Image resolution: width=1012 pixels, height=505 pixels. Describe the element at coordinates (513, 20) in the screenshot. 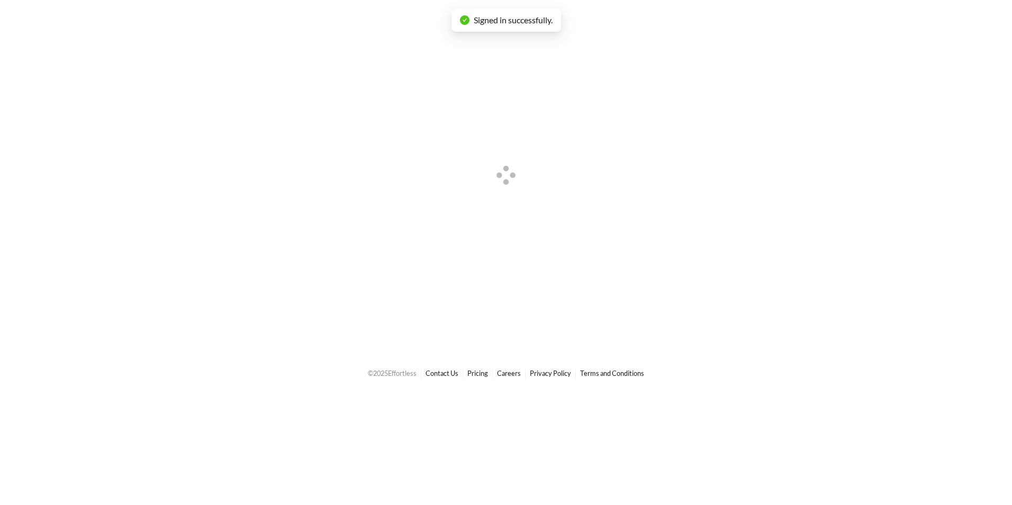

I see `span: Signed in successfully.` at that location.